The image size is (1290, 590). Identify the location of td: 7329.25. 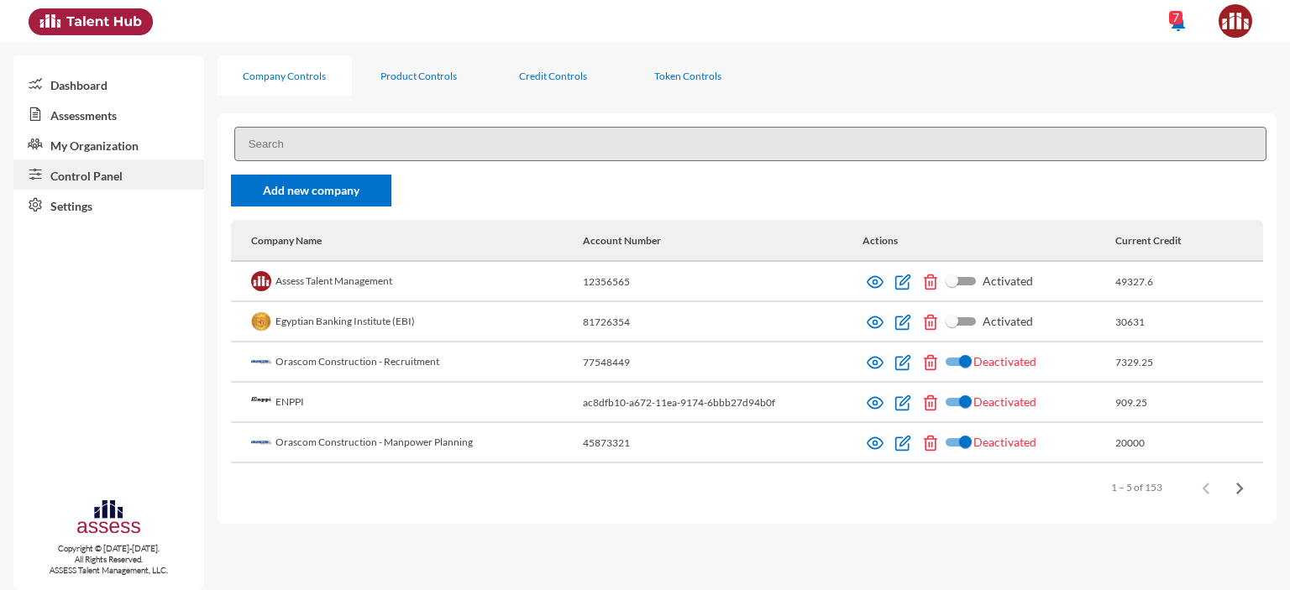
(1189, 363).